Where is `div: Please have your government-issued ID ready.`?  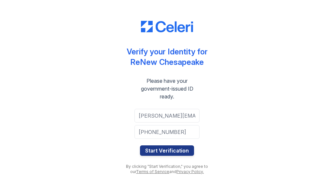
div: Please have your government-issued ID ready. is located at coordinates (167, 89).